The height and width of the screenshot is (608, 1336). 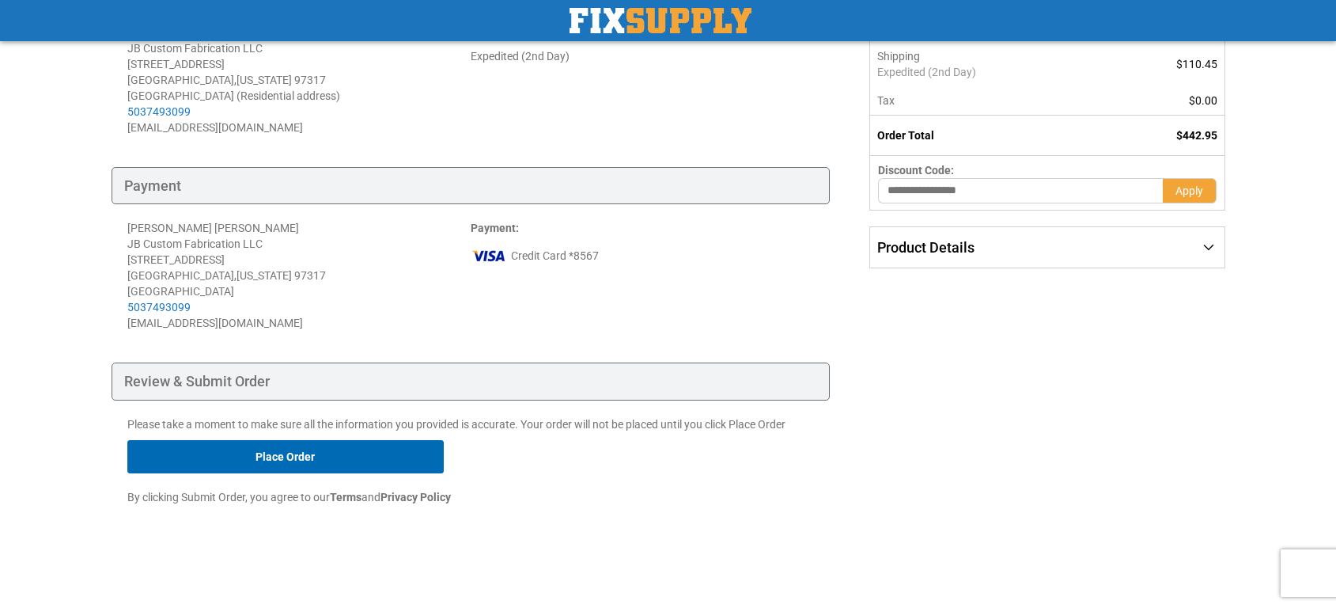 I want to click on div: Credit Card *8567, so click(x=642, y=256).